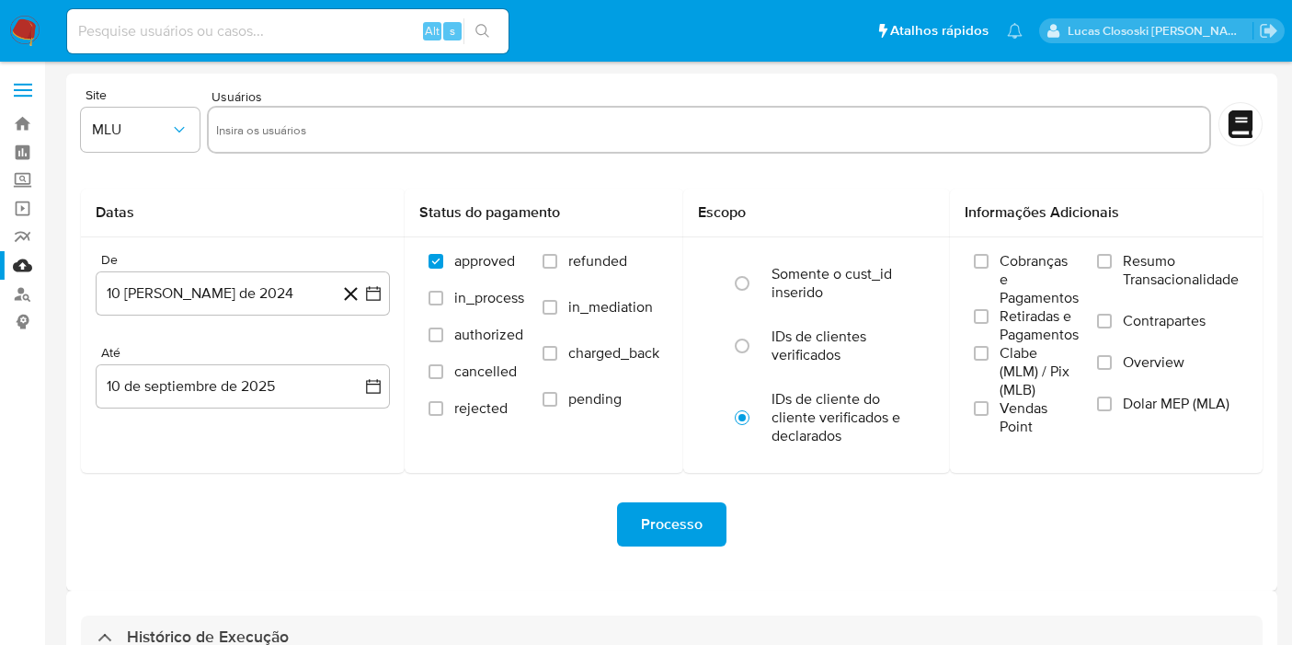 This screenshot has height=645, width=1292. Describe the element at coordinates (939, 30) in the screenshot. I see `span: Atalhos rápidos` at that location.